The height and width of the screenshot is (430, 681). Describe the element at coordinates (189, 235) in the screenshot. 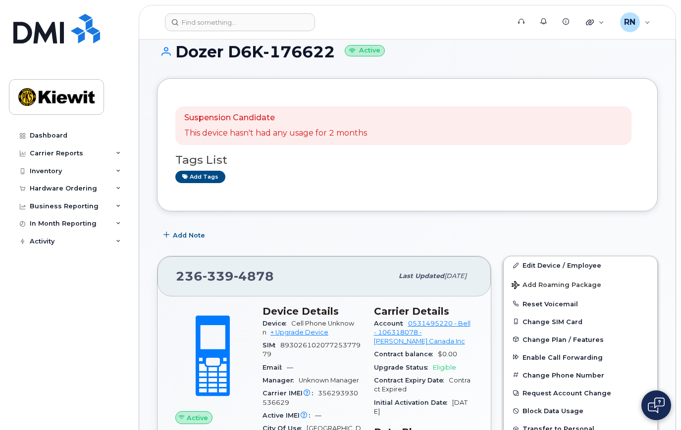

I see `span: Add Note` at that location.